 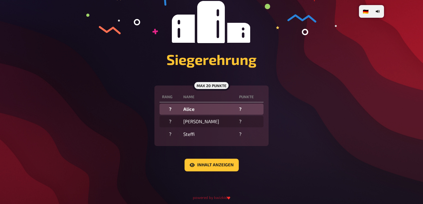 What do you see at coordinates (212, 198) in the screenshot?
I see `small: powered by kwizkid` at bounding box center [212, 198].